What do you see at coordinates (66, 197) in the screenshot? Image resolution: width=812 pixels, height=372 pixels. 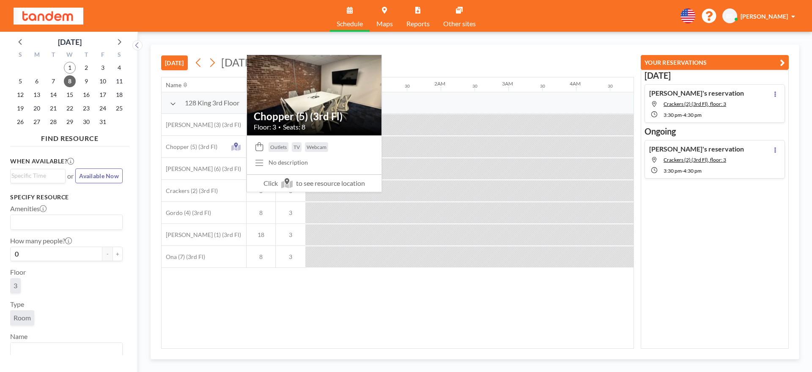 I see `h3: Specify resource` at bounding box center [66, 197].